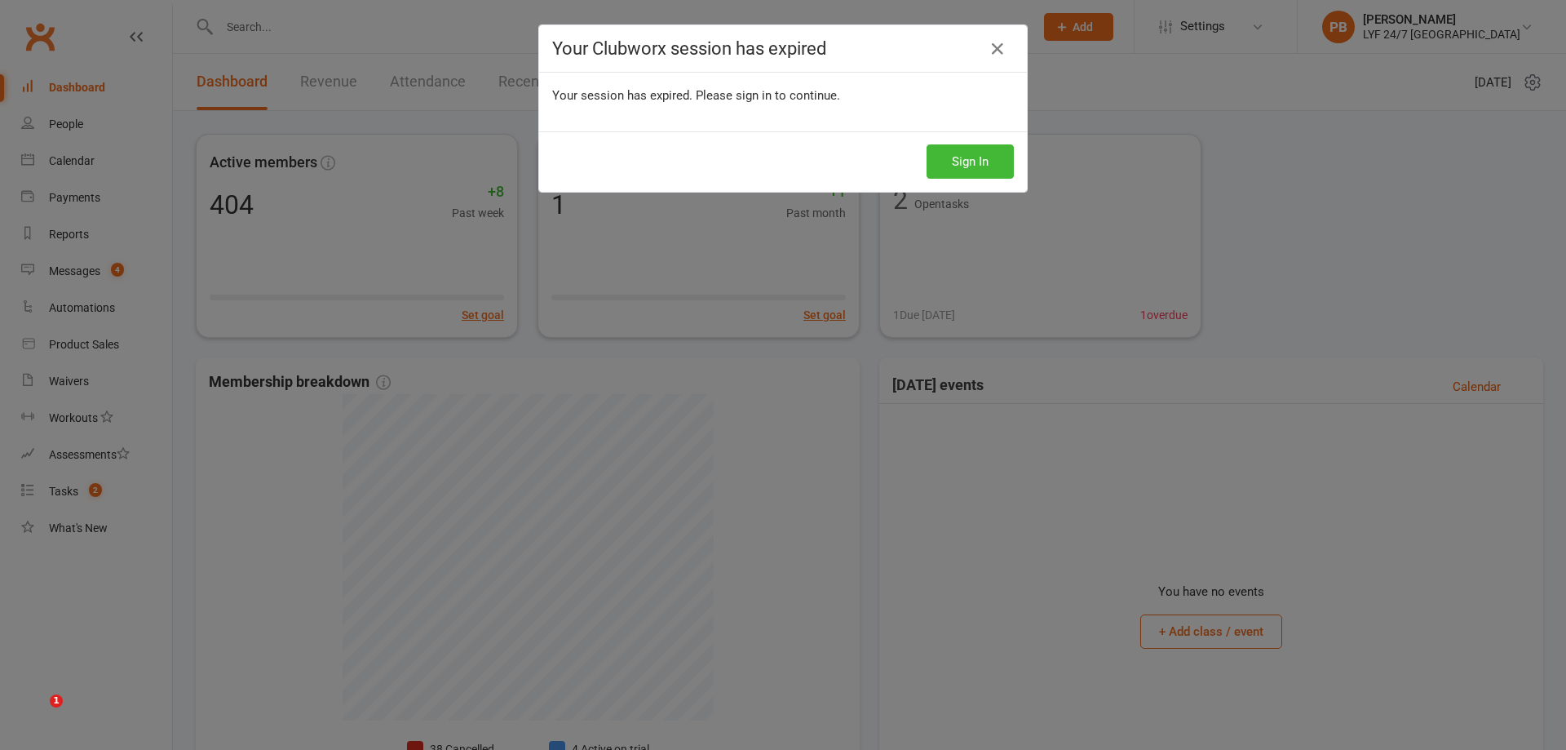 The image size is (1566, 750). I want to click on span: 1, so click(56, 701).